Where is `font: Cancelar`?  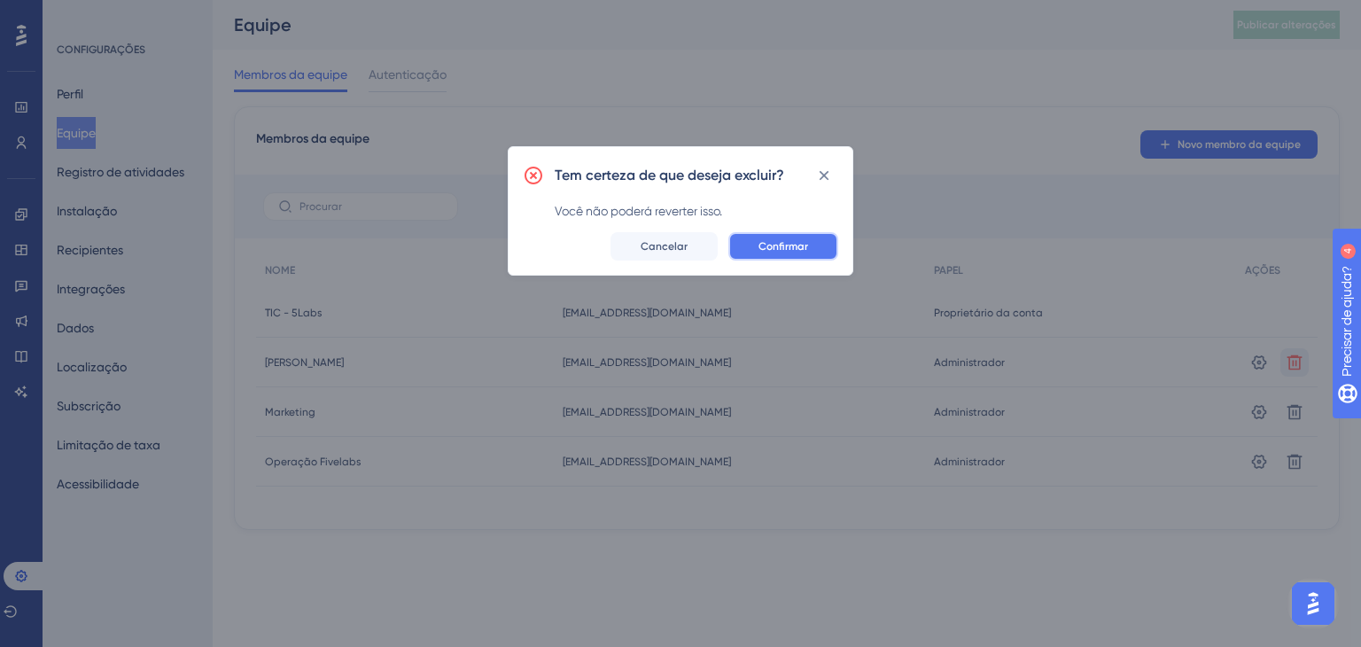
font: Cancelar is located at coordinates (664, 246).